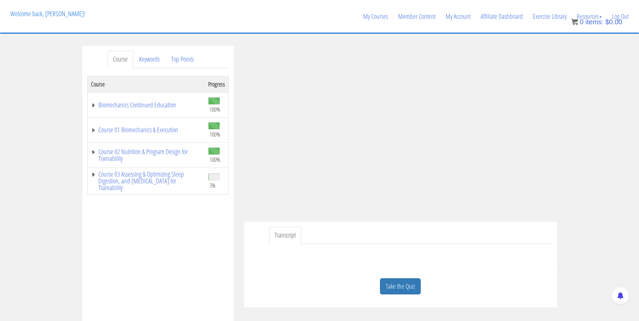 The height and width of the screenshot is (321, 639). What do you see at coordinates (149, 59) in the screenshot?
I see `a: Keywords` at bounding box center [149, 59].